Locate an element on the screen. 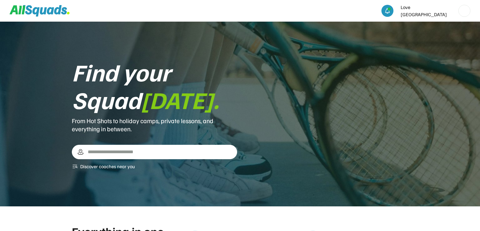 The width and height of the screenshot is (480, 231). div: From Hot Shots to holiday camps, private lessons, and everything in between. is located at coordinates (154, 125).